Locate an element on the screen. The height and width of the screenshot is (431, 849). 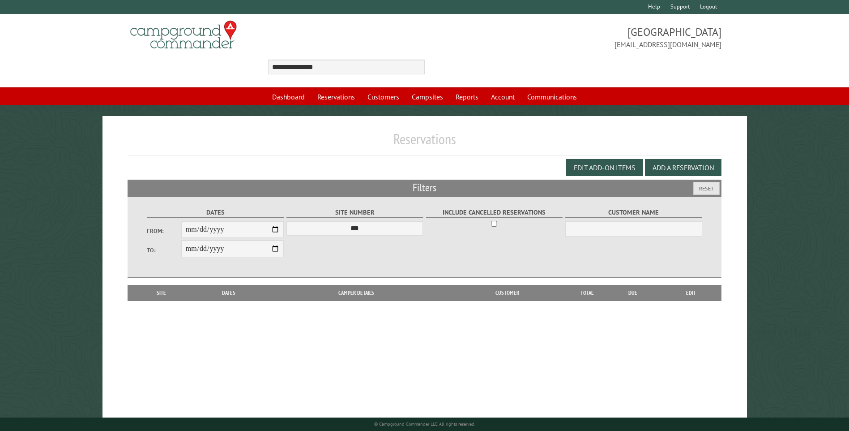
h2: Filters is located at coordinates (424, 188).